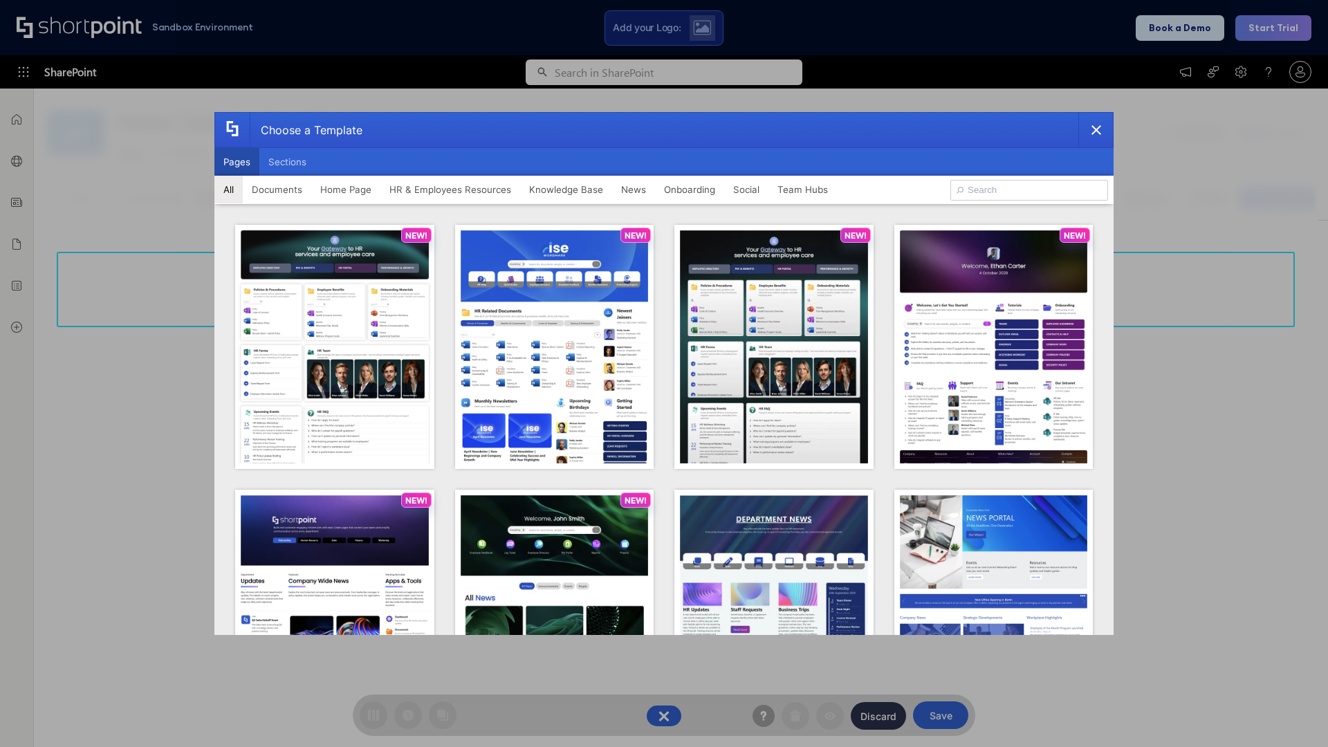 This screenshot has width=1328, height=747. Describe the element at coordinates (237, 162) in the screenshot. I see `button: Pages` at that location.